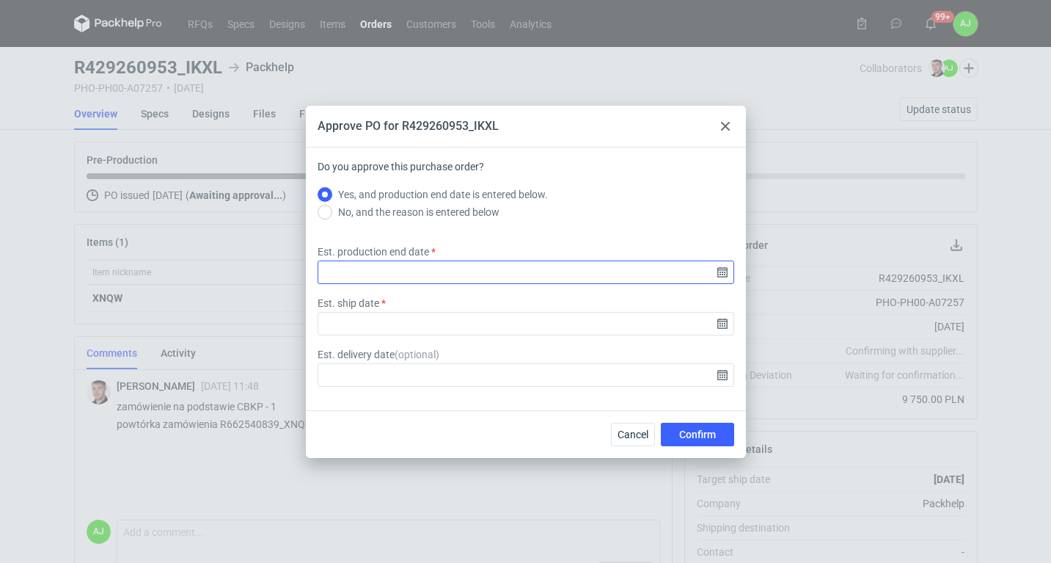 The height and width of the screenshot is (563, 1051). I want to click on button: Cancel, so click(633, 434).